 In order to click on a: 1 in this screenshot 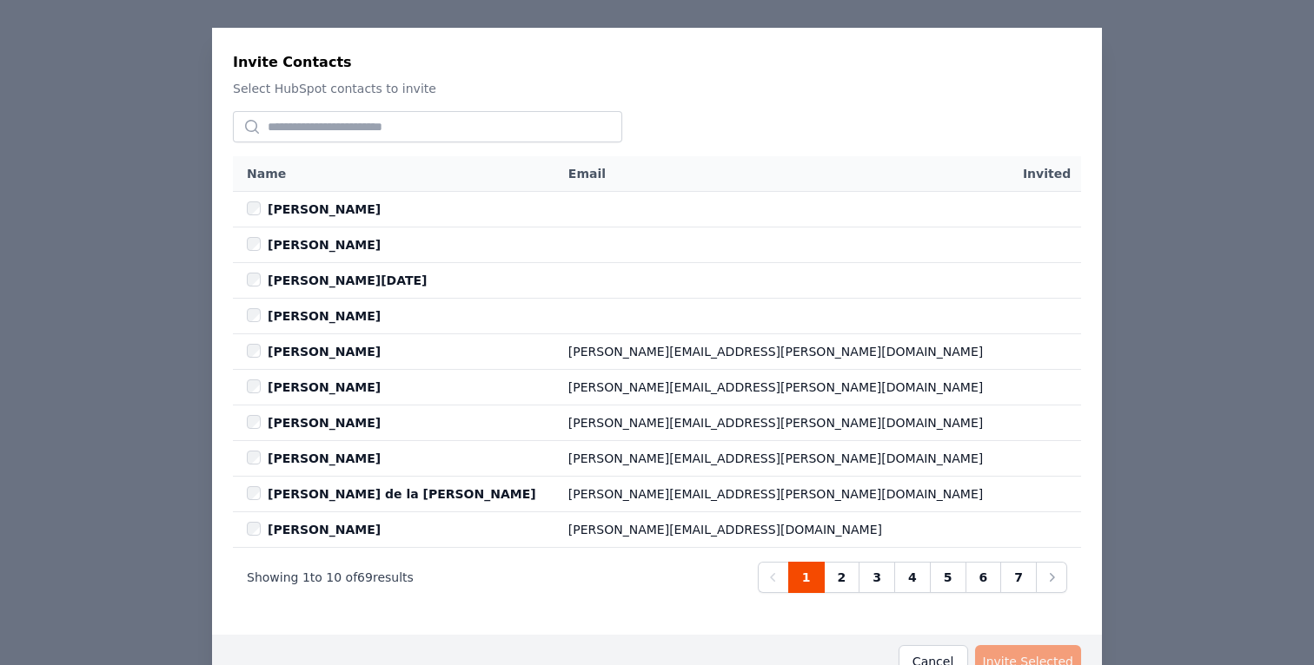, I will do `click(806, 578)`.